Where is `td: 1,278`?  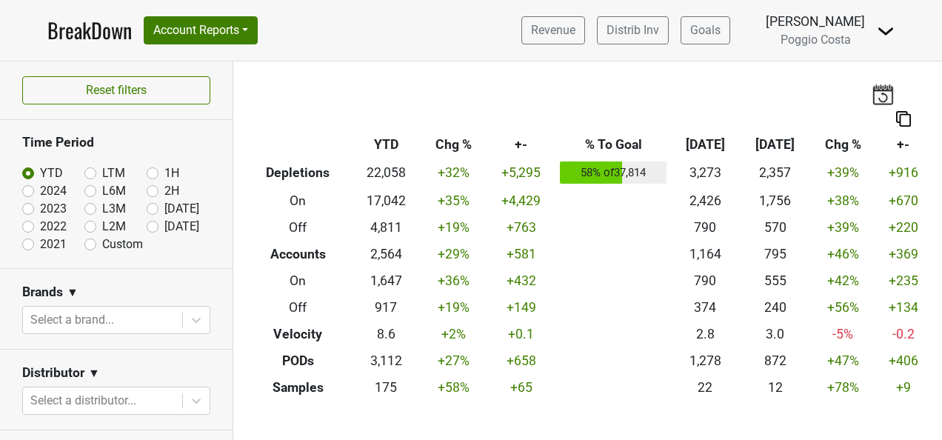
td: 1,278 is located at coordinates (705, 360).